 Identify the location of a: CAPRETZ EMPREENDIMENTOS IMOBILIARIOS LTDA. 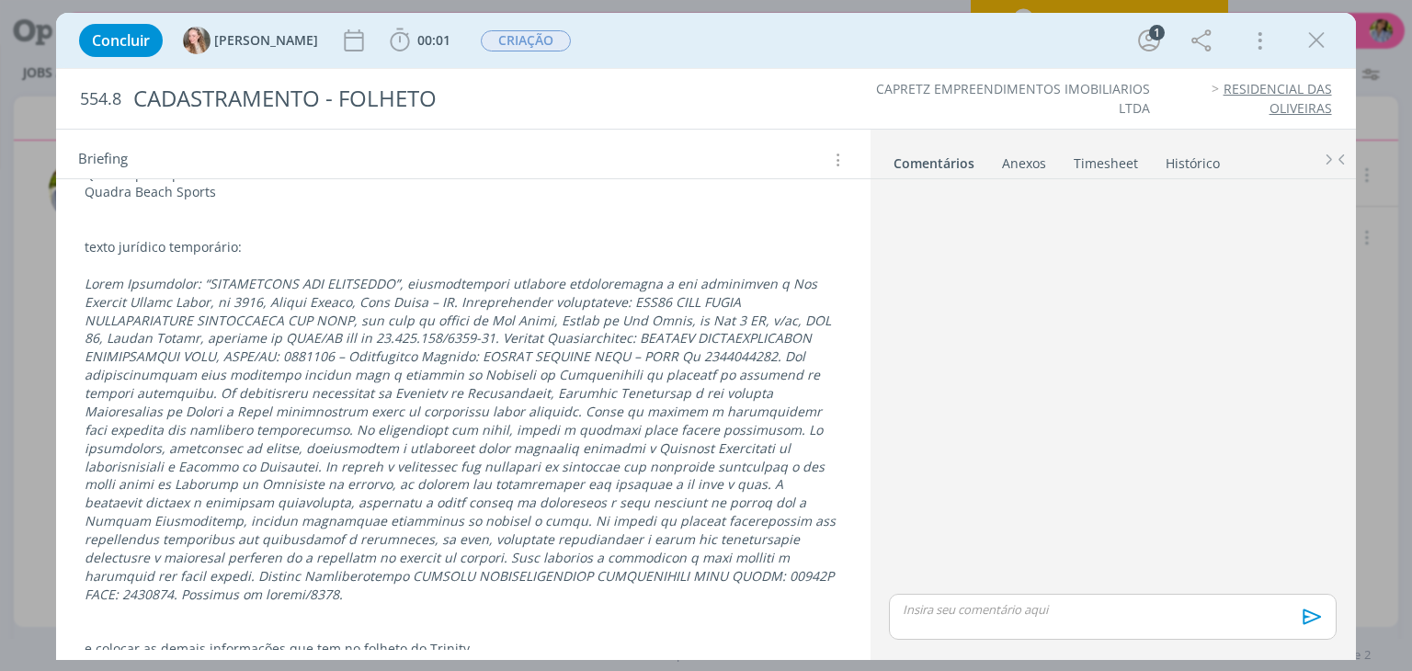
(1013, 97).